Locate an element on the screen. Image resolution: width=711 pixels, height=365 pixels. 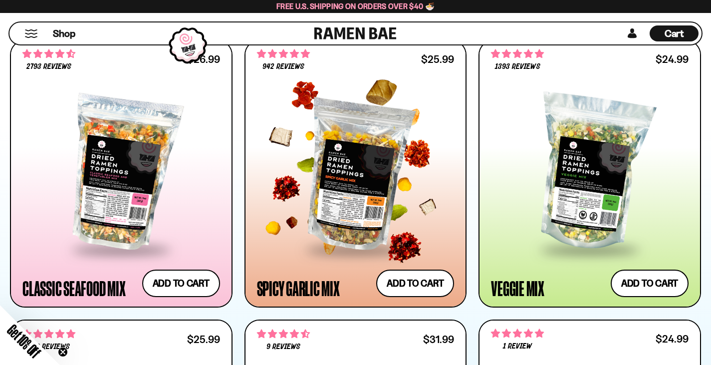
a: 4.75 stars 942 reviews $25.99 Spicy Garlic Mix Add to cart is located at coordinates (356, 174).